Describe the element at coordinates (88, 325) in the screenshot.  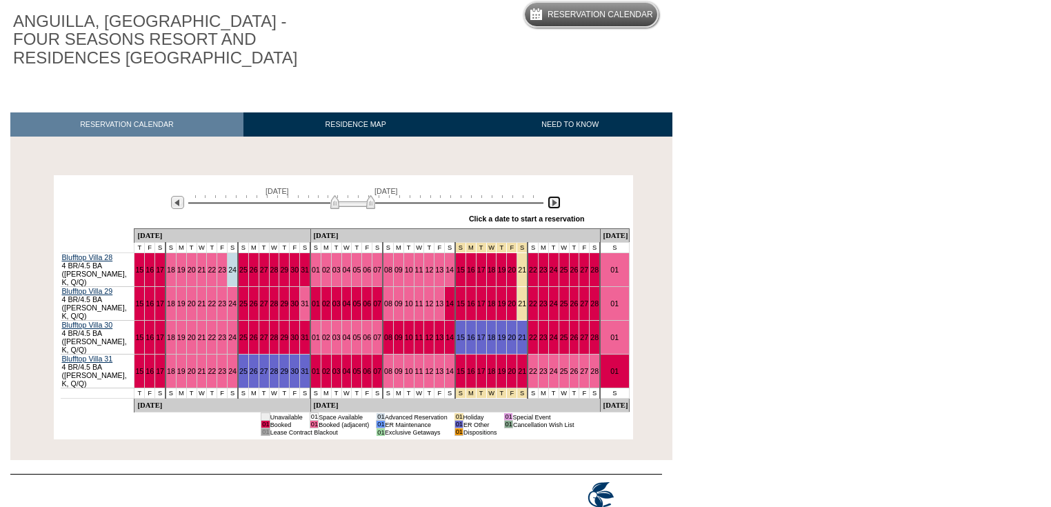
I see `a: Blufftop Villa 30` at that location.